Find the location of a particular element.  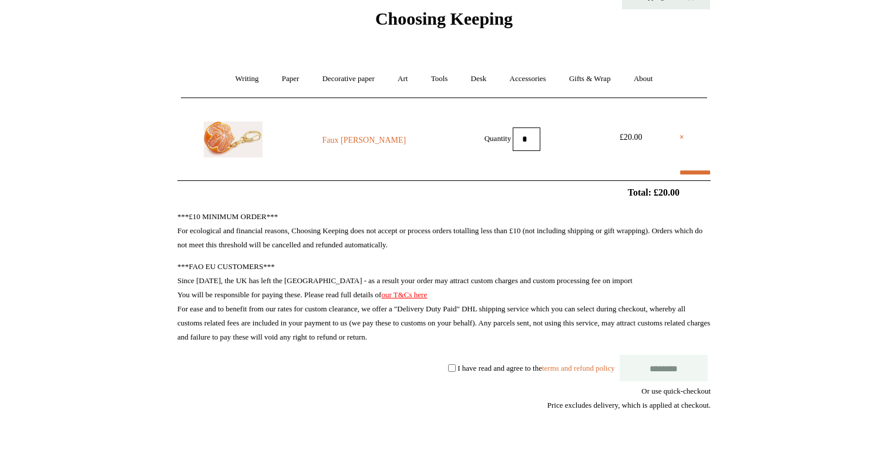

a: terms and refund policy is located at coordinates (579, 367).